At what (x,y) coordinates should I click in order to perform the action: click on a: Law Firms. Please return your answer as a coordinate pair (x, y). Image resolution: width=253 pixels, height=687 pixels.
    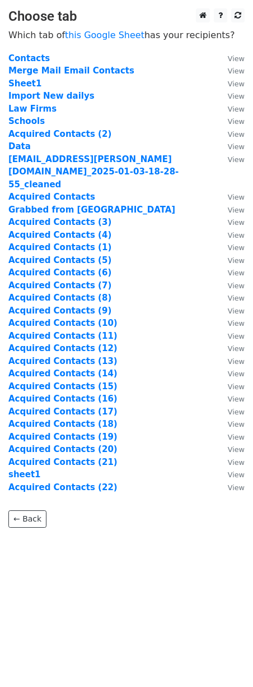
    Looking at the image, I should click on (33, 109).